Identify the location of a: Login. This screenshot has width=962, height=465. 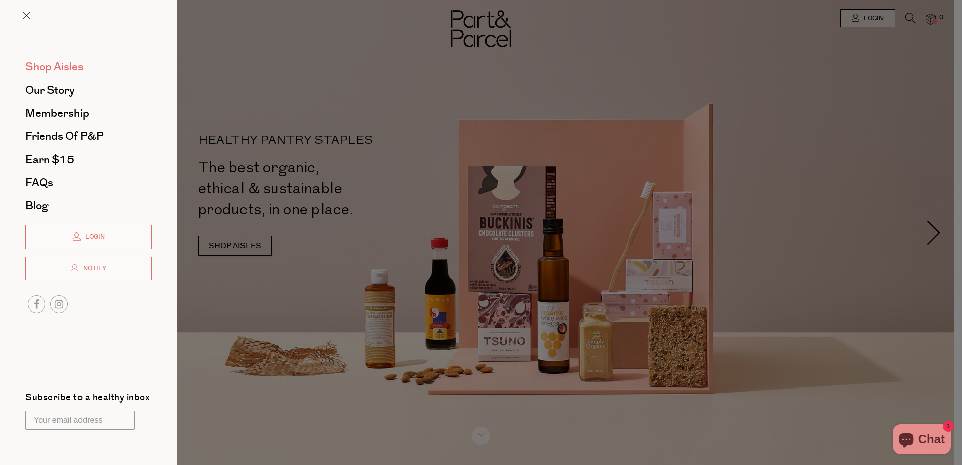
(89, 237).